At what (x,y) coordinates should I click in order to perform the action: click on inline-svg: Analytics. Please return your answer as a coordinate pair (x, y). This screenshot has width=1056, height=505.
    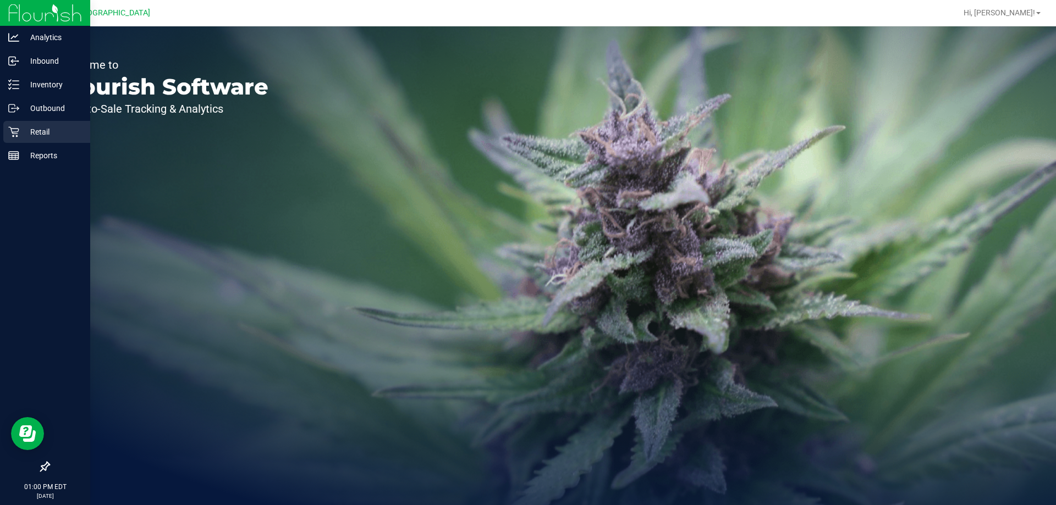
    Looking at the image, I should click on (14, 37).